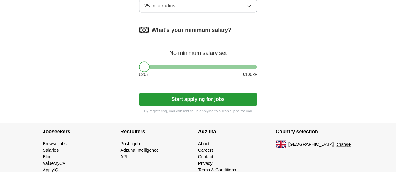  What do you see at coordinates (191, 30) in the screenshot?
I see `label: What's your minimum salary?` at bounding box center [191, 30].